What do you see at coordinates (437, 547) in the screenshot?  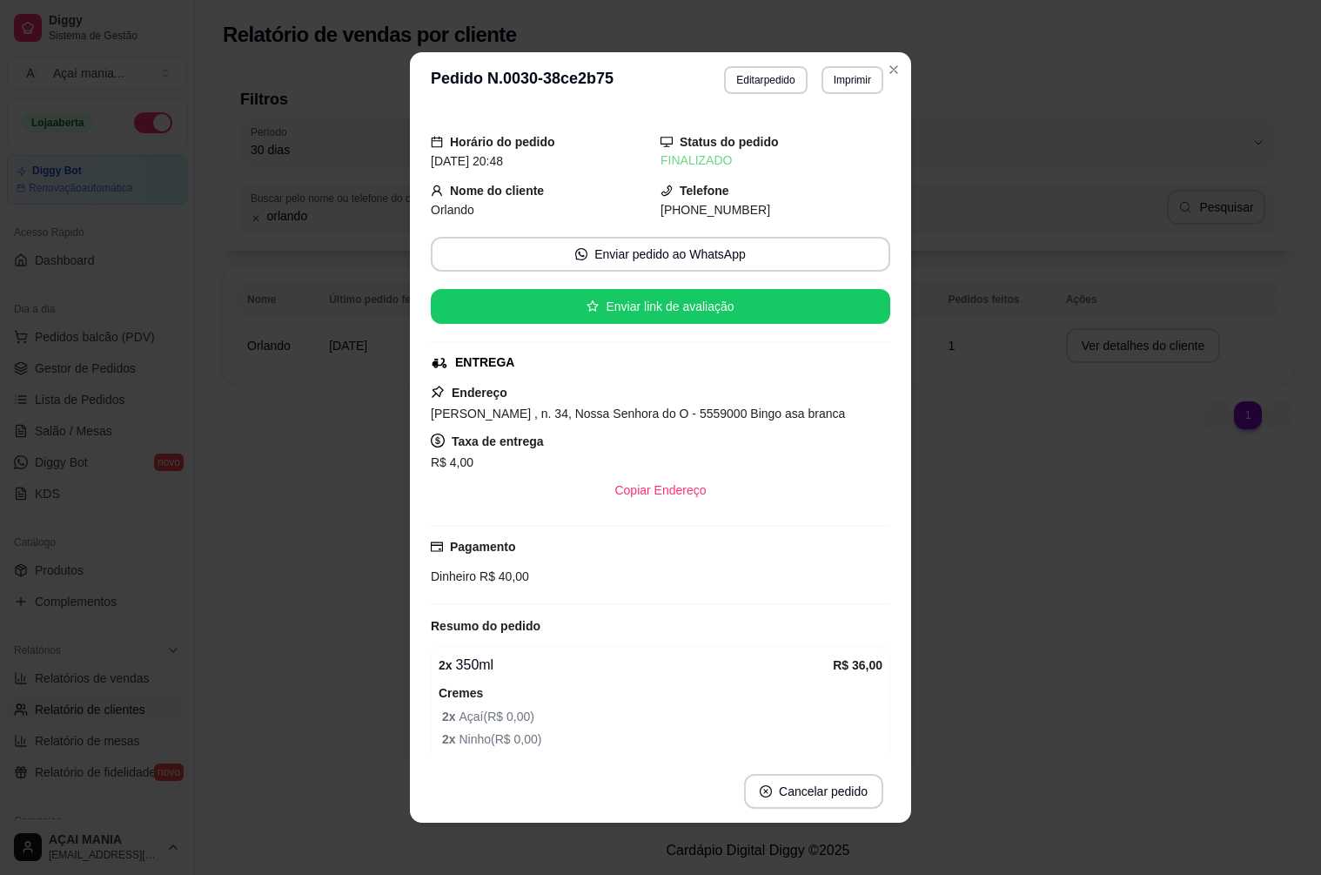 I see `span: credit-card` at bounding box center [437, 547].